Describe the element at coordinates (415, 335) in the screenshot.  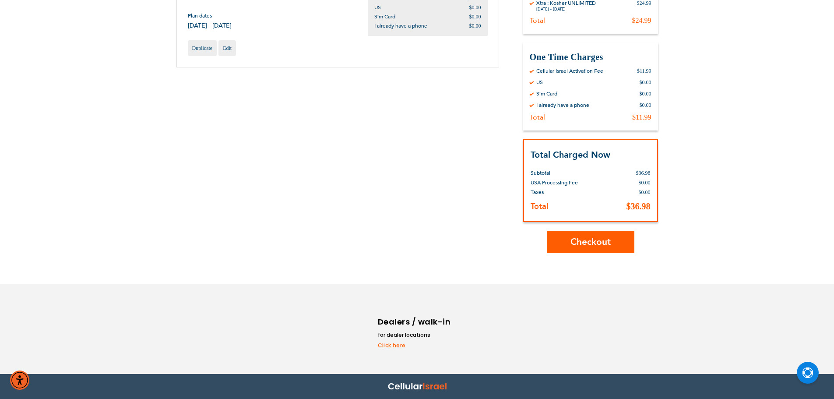
I see `li: for dealer locations` at that location.